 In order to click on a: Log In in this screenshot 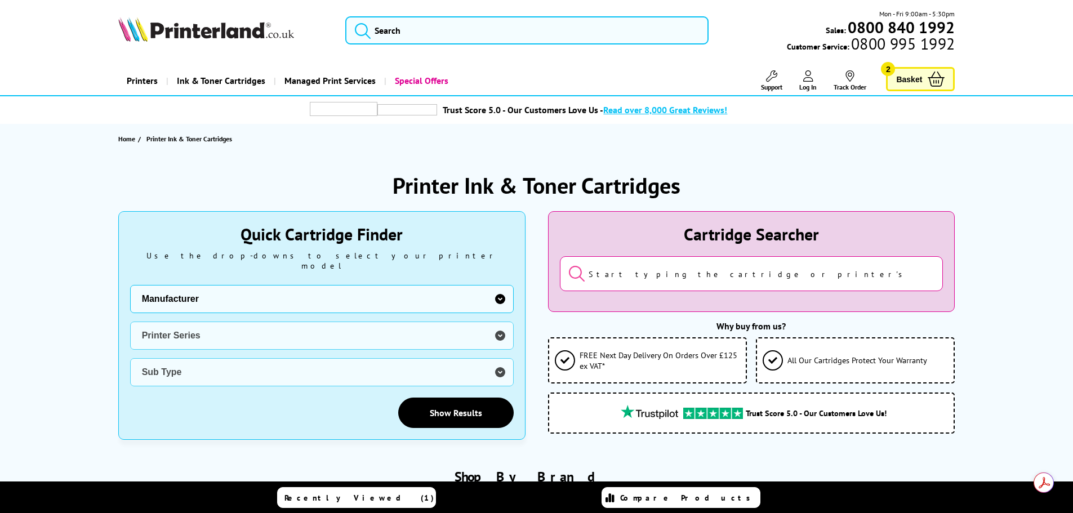, I will do `click(808, 81)`.